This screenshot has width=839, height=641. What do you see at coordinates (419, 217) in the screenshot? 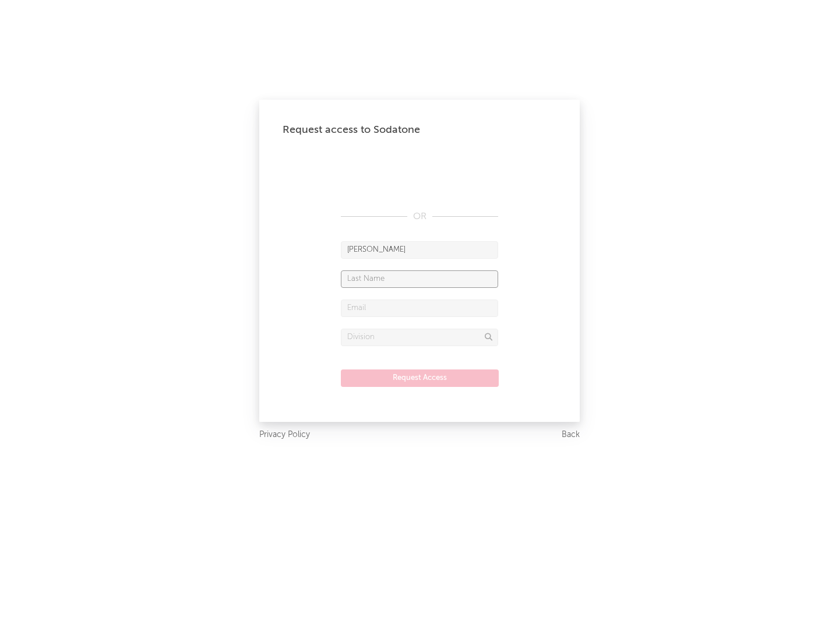
I see `div: OR` at bounding box center [419, 217].